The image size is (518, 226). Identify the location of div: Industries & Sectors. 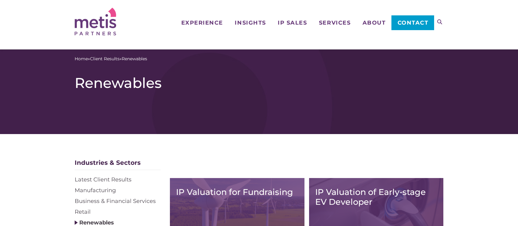
(118, 164).